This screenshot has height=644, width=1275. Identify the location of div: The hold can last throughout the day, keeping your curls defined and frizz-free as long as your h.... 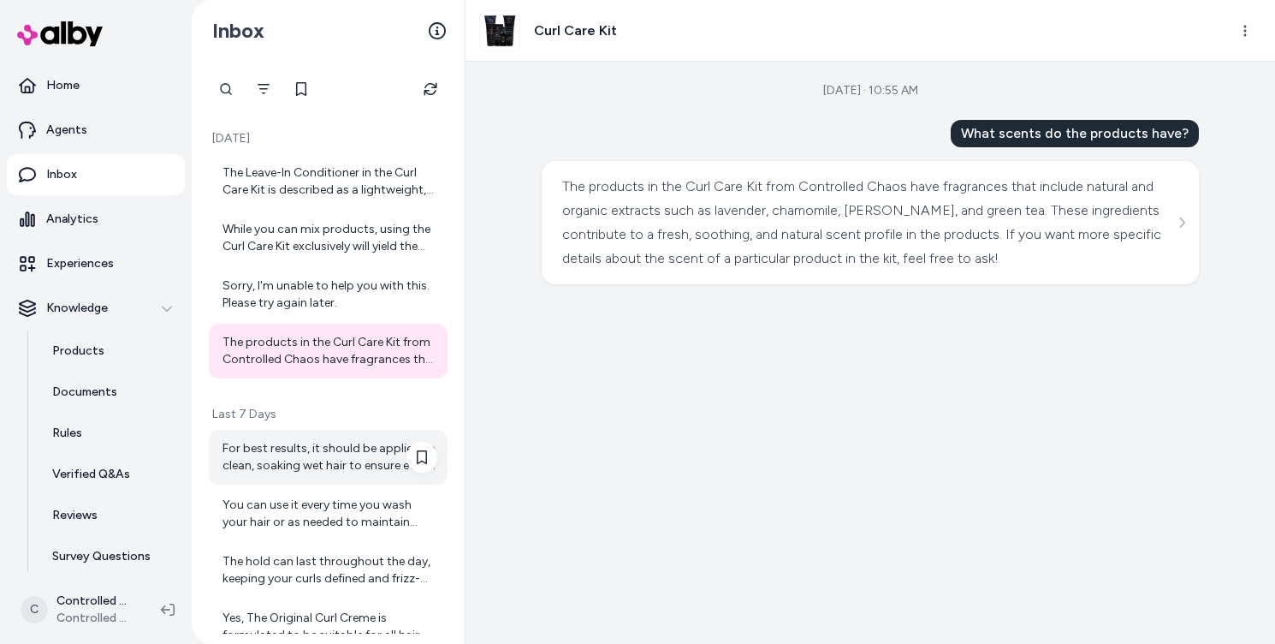
(329, 570).